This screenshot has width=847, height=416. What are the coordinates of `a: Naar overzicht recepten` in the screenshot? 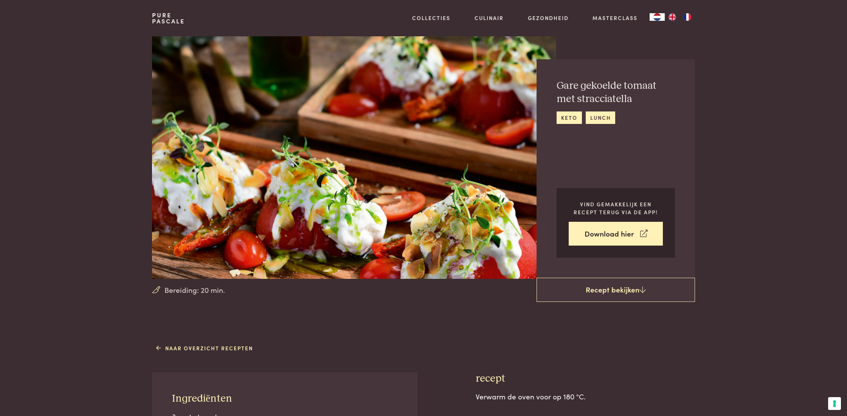 It's located at (205, 348).